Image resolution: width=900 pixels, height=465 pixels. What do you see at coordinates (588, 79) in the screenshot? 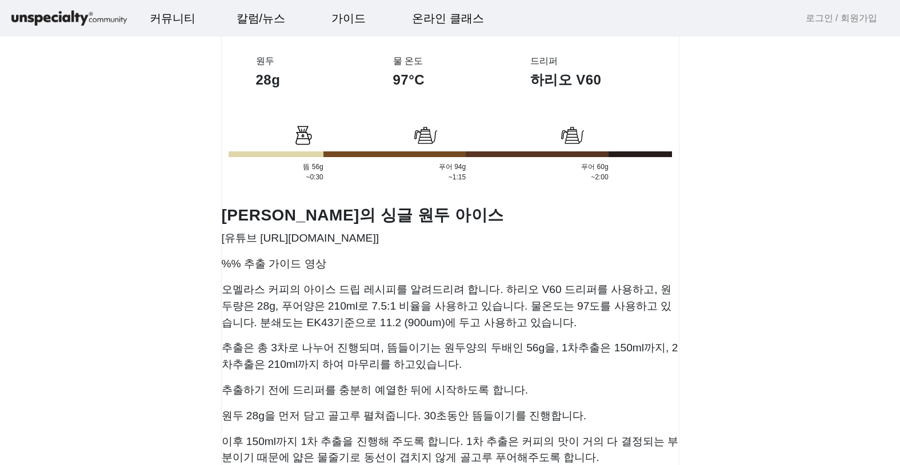
I see `h1: 하리오 V60` at bounding box center [588, 79].